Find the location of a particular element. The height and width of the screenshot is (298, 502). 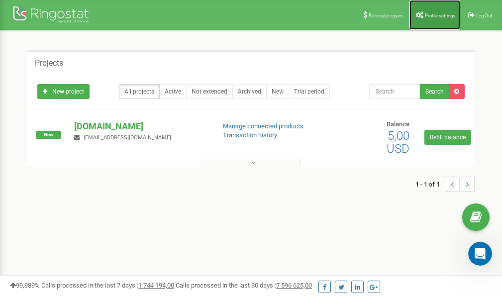

h5: Projects is located at coordinates (49, 63).